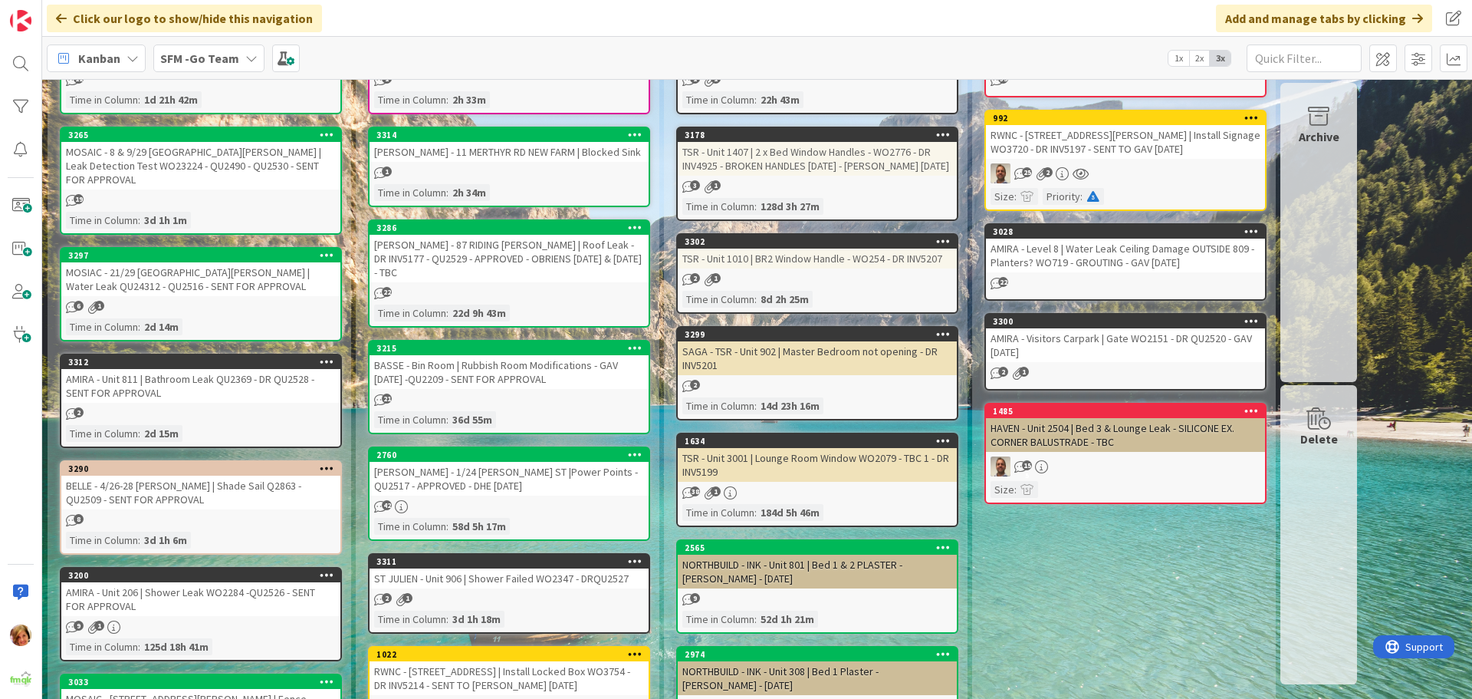 Image resolution: width=1472 pixels, height=699 pixels. I want to click on div: 125d 18h 41m, so click(176, 647).